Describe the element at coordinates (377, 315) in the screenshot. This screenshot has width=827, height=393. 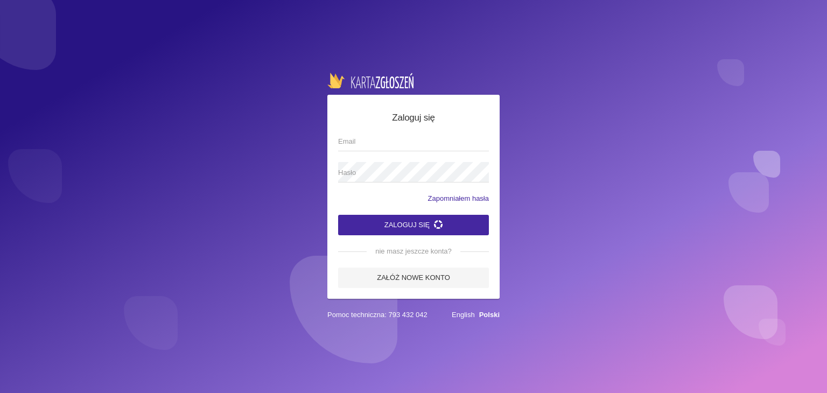
I see `span: Pomoc techniczna: 793 432 042` at that location.